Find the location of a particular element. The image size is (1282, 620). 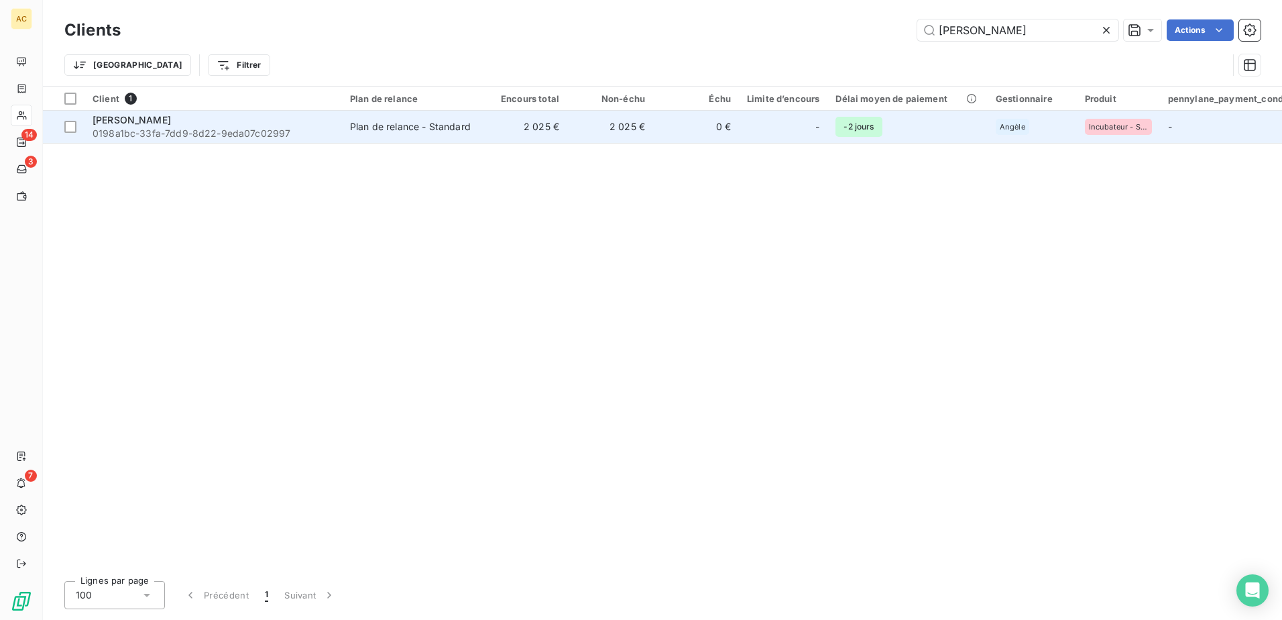

div: Encours total is located at coordinates (524, 99).